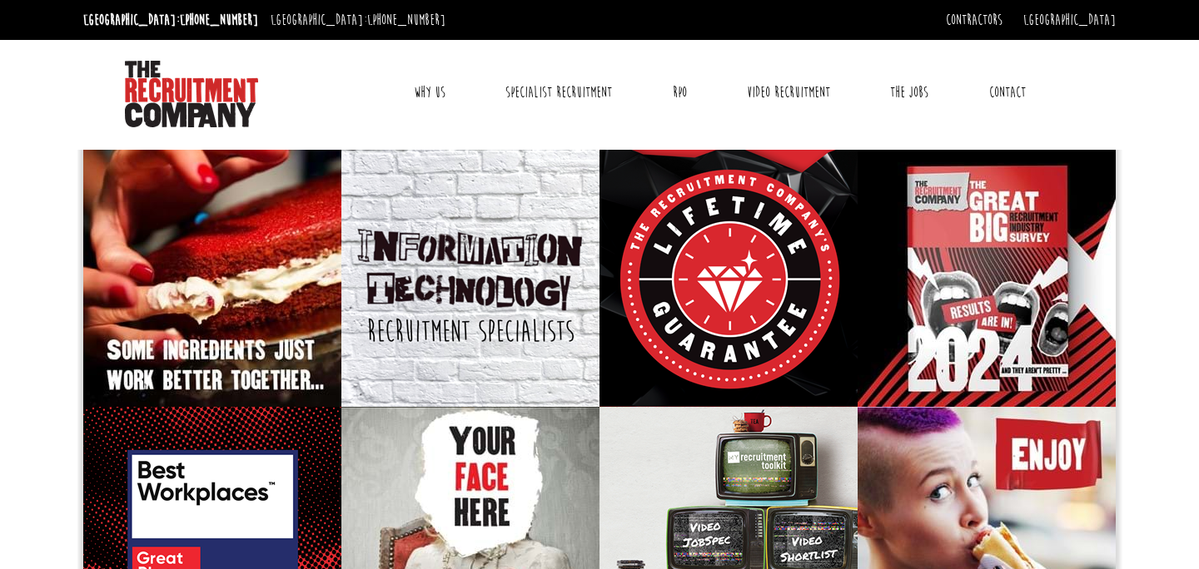 The image size is (1199, 569). Describe the element at coordinates (191, 94) in the screenshot. I see `img: The Recruitment Company` at that location.